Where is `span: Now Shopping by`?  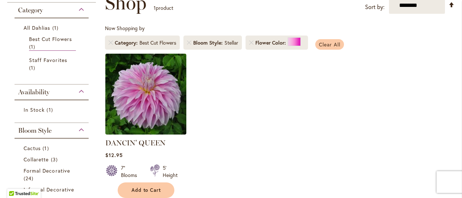
span: Now Shopping by is located at coordinates (125, 28).